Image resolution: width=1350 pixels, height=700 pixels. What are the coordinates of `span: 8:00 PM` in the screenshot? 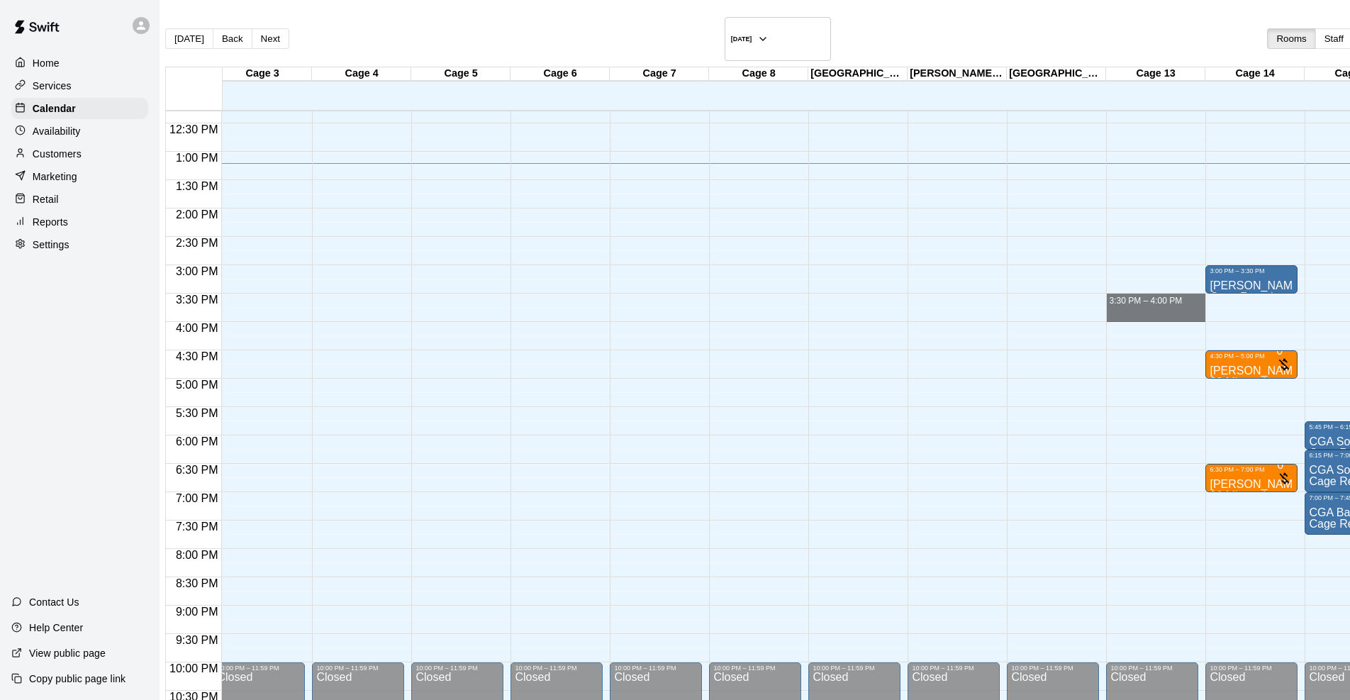 It's located at (197, 555).